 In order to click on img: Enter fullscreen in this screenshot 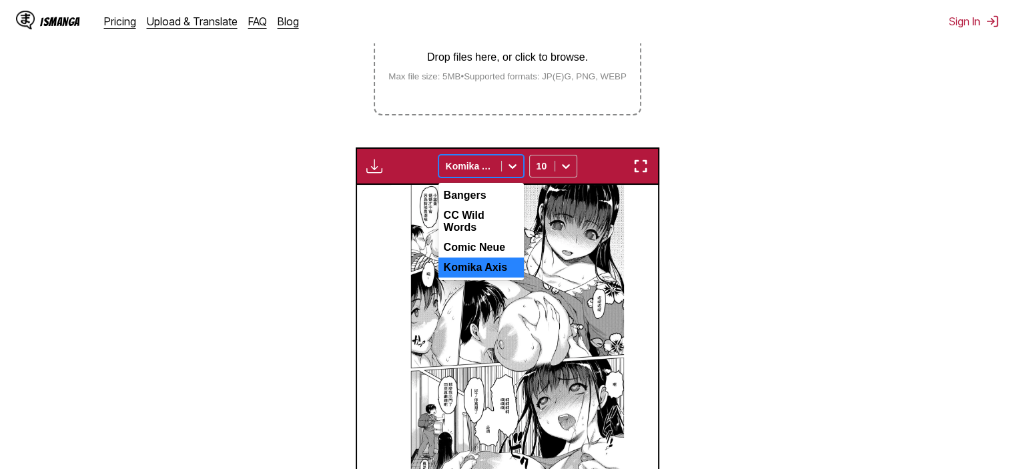, I will do `click(640, 166)`.